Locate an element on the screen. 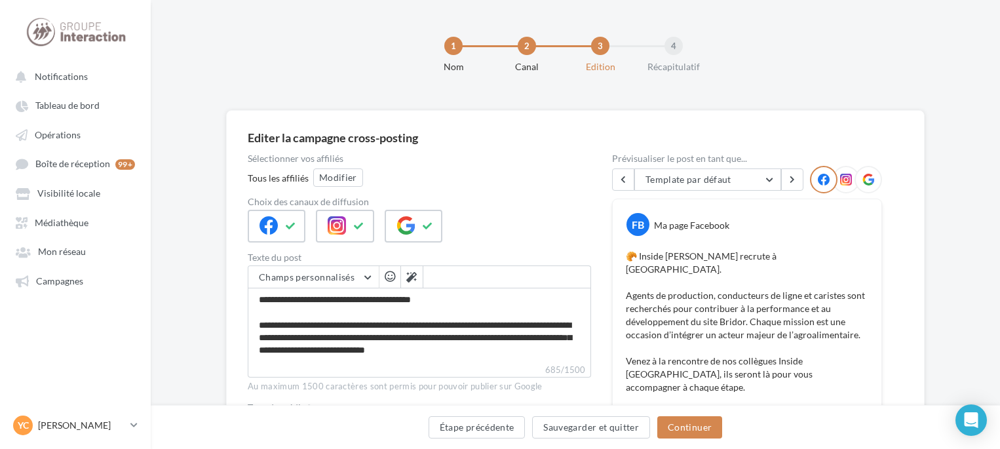 The image size is (1000, 449). div: Open Intercom Messenger is located at coordinates (971, 420).